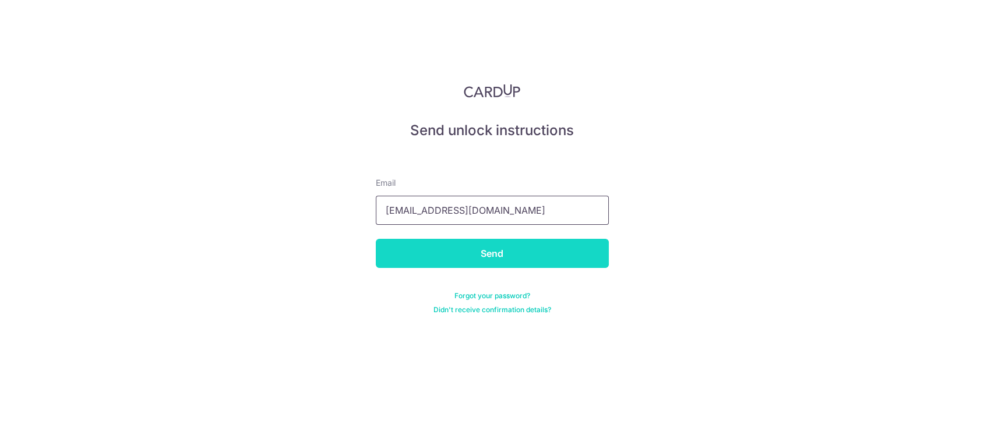  What do you see at coordinates (492, 296) in the screenshot?
I see `a: Forgot your password?` at bounding box center [492, 296].